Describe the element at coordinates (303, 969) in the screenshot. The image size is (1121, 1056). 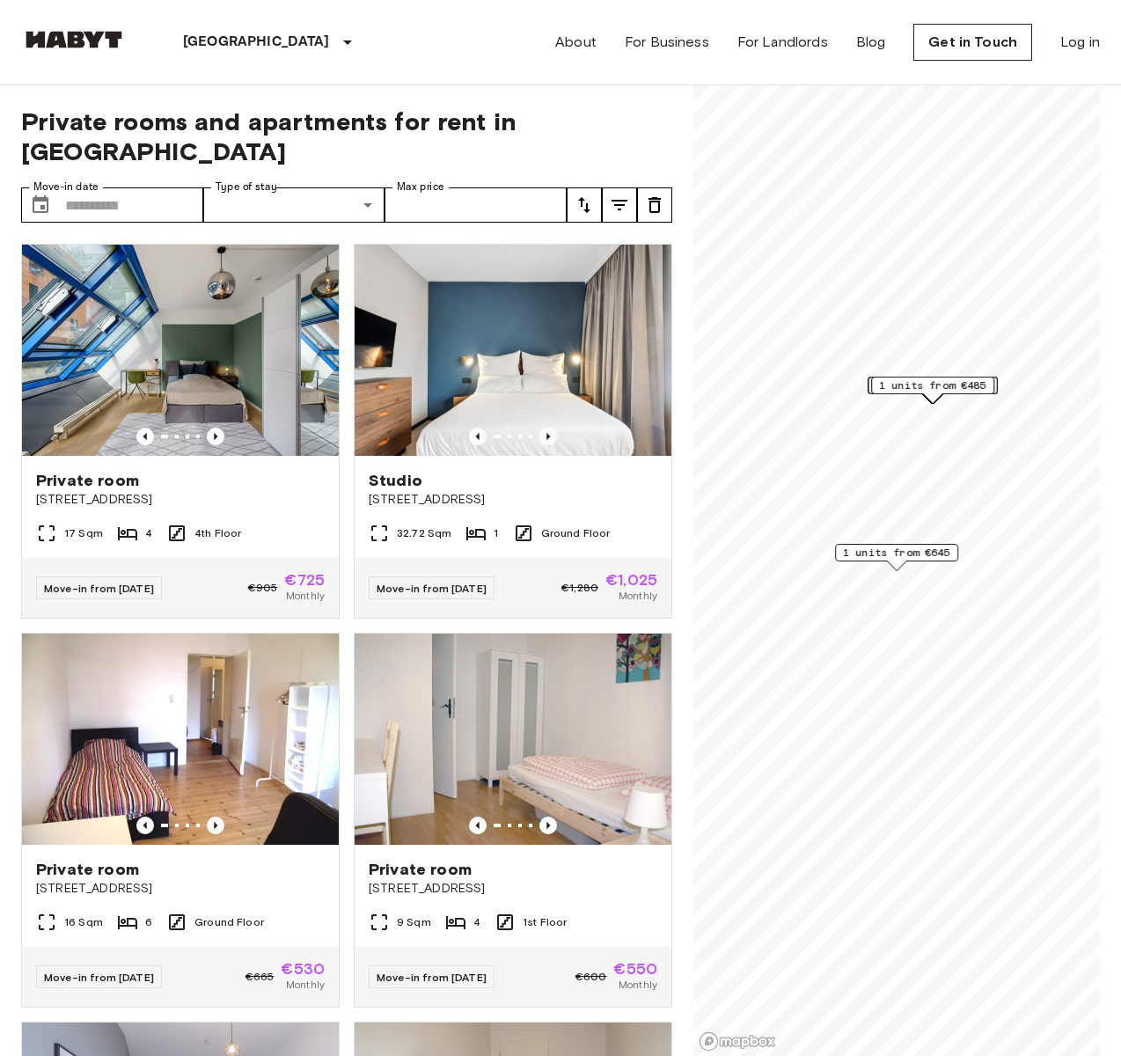
I see `span: €530` at that location.